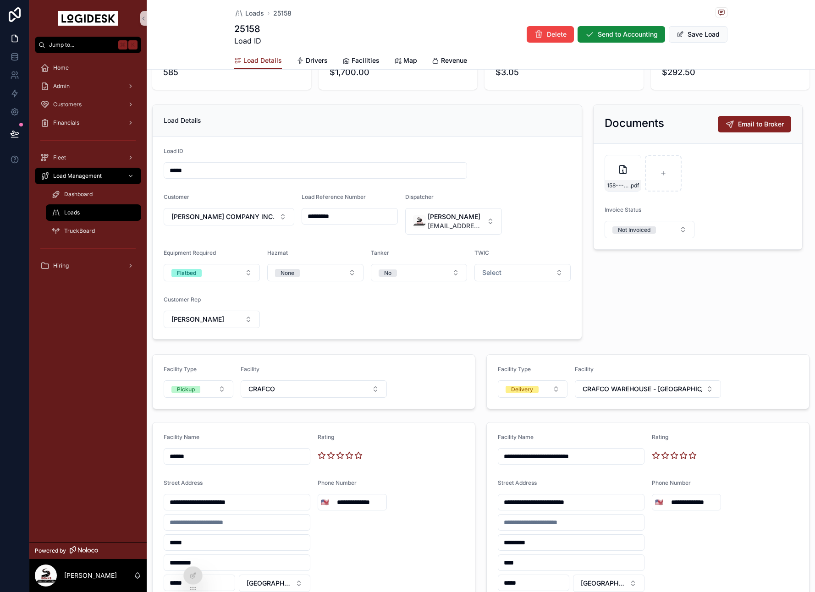 This screenshot has width=815, height=592. What do you see at coordinates (82, 45) in the screenshot?
I see `span: Jump to...` at bounding box center [82, 45].